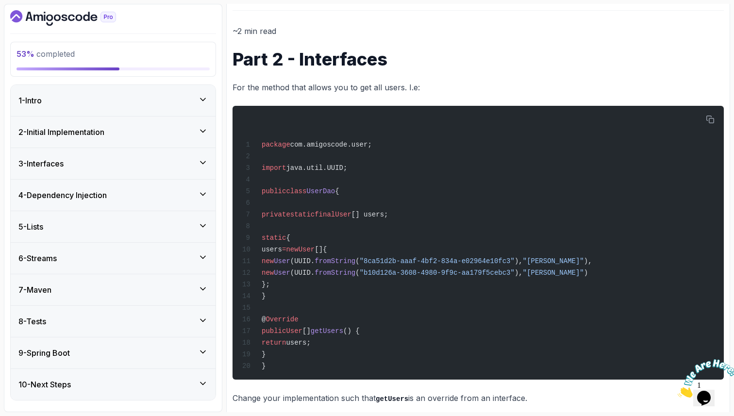 The image size is (734, 416). I want to click on span: "8ca51d2b-aaaf-4bf2-834a-e02964e10fc3", so click(437, 261).